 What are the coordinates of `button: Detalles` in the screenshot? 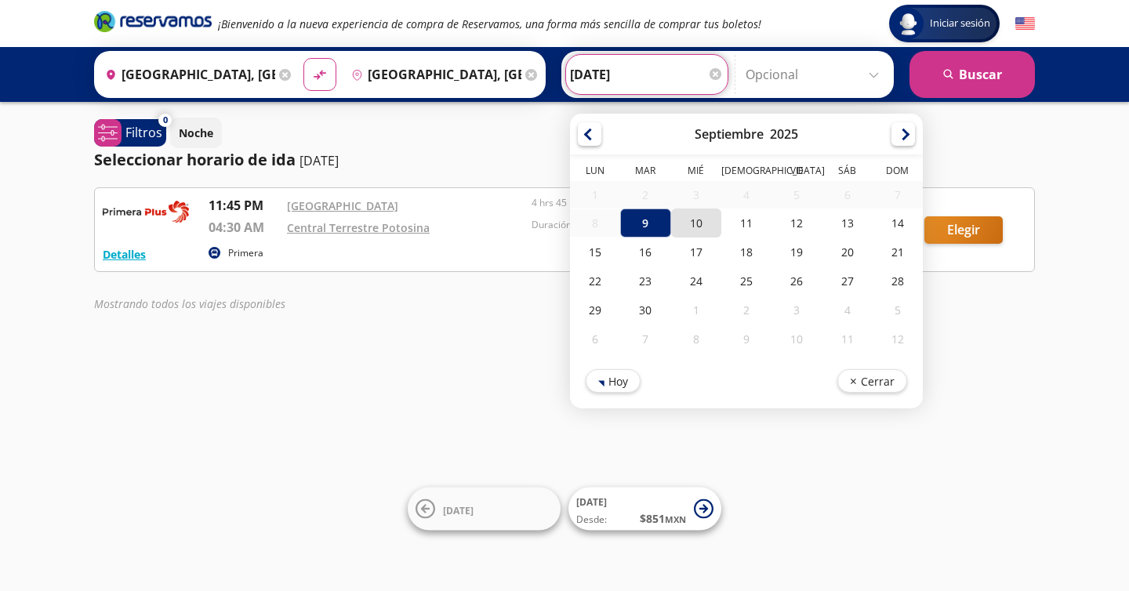 It's located at (124, 254).